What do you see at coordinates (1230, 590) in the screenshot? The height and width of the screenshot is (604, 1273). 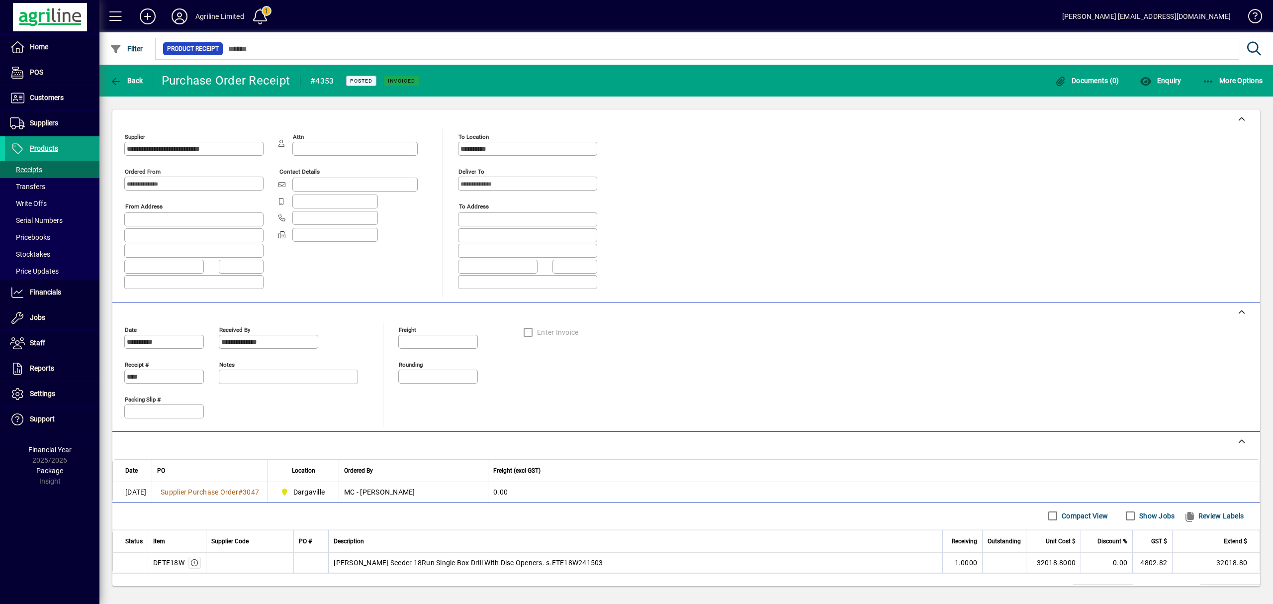 I see `td: 32018.80` at bounding box center [1230, 590].